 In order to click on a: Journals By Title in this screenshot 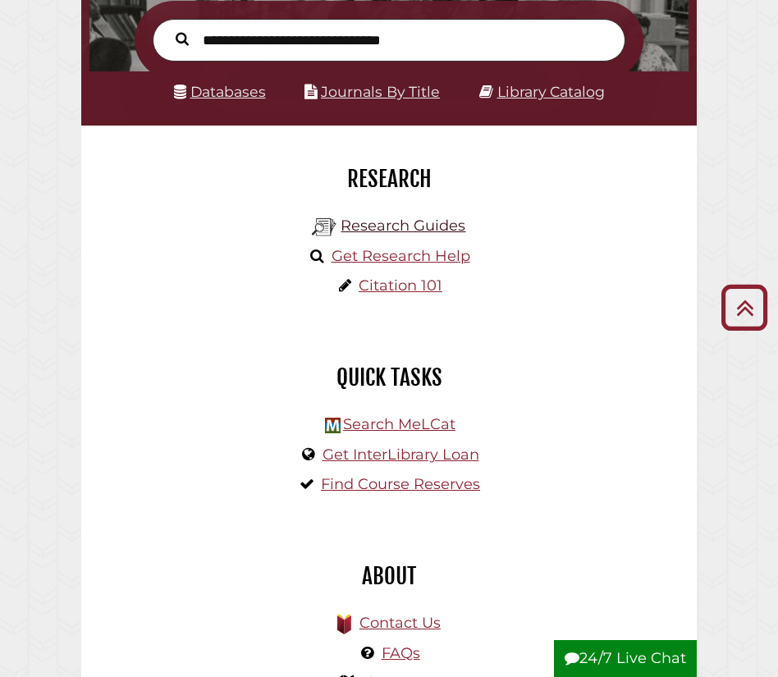, I will do `click(380, 91)`.